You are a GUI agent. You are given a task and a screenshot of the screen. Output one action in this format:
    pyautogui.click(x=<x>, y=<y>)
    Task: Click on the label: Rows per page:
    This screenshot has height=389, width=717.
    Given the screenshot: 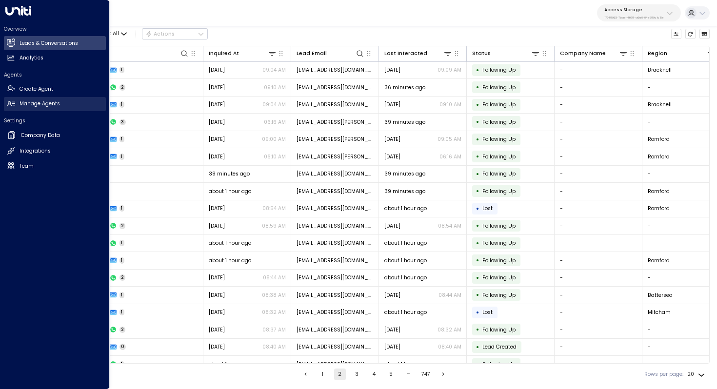 What is the action you would take?
    pyautogui.click(x=664, y=375)
    